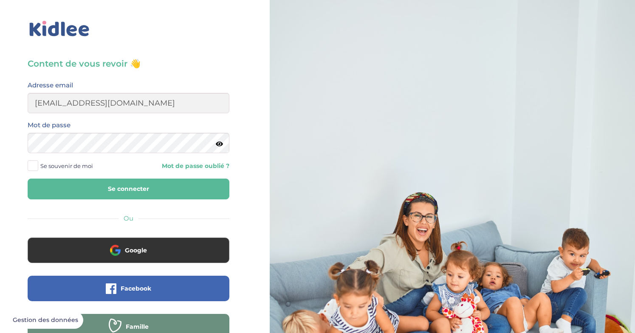 This screenshot has height=333, width=635. What do you see at coordinates (59, 29) in the screenshot?
I see `img: logo_kidlee_bleu` at bounding box center [59, 29].